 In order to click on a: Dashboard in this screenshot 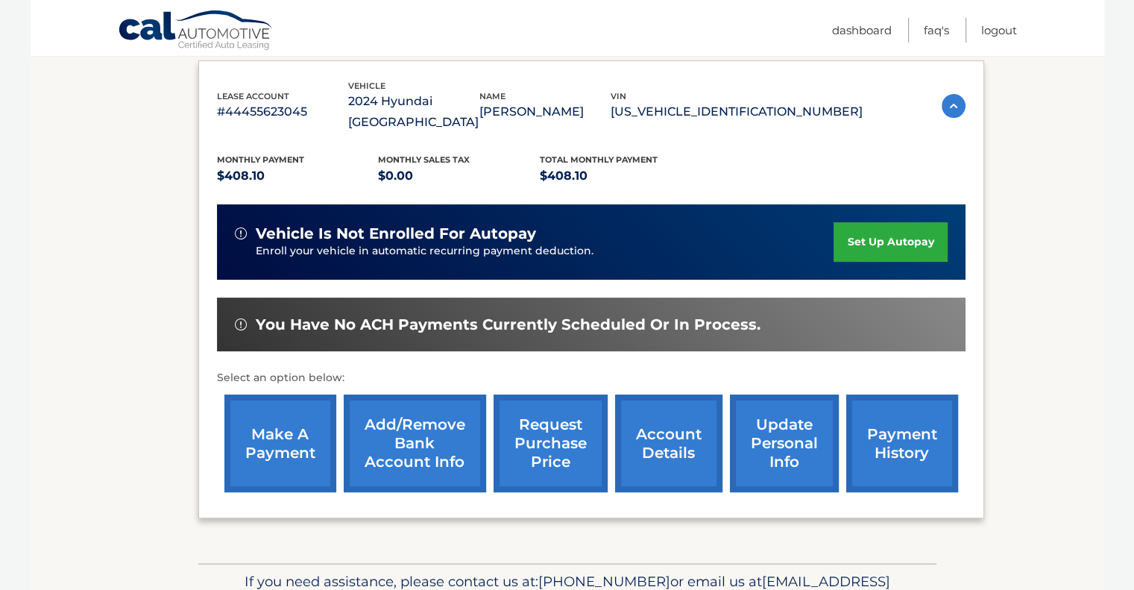, I will do `click(862, 30)`.